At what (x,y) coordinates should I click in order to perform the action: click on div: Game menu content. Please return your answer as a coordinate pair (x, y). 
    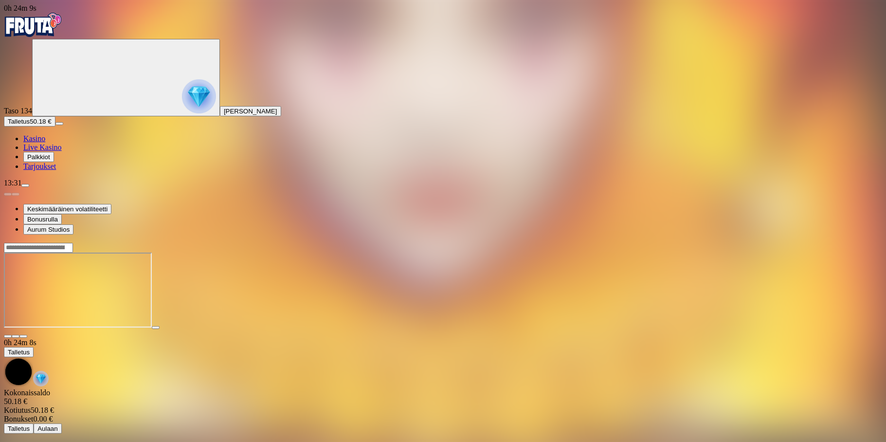
    Looking at the image, I should click on (443, 411).